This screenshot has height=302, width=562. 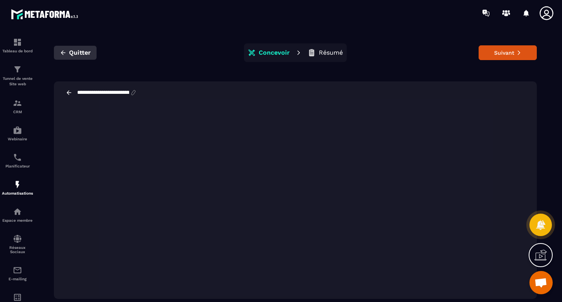 What do you see at coordinates (17, 51) in the screenshot?
I see `p: Tableau de bord` at bounding box center [17, 51].